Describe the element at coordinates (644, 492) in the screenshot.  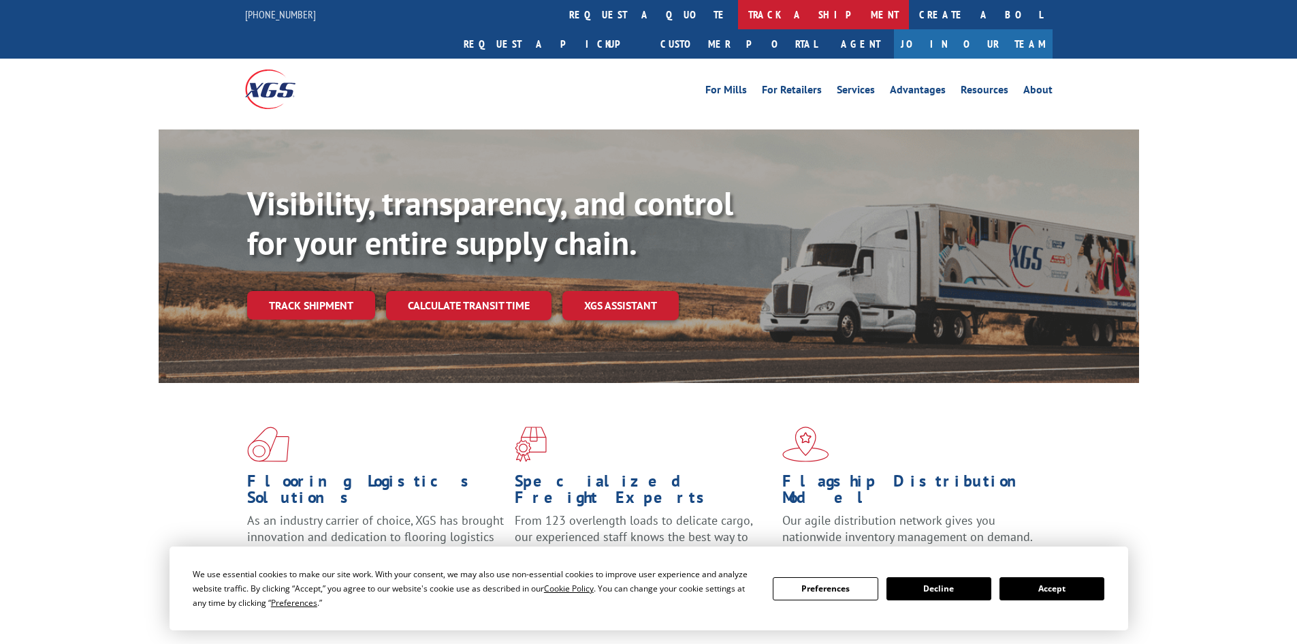
I see `h1: Specialized Freight Experts` at that location.